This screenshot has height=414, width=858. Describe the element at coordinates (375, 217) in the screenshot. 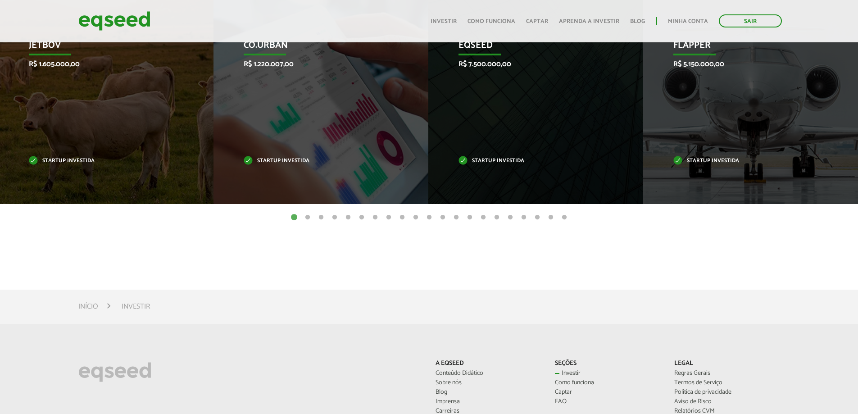

I see `button: 7 of 21` at that location.